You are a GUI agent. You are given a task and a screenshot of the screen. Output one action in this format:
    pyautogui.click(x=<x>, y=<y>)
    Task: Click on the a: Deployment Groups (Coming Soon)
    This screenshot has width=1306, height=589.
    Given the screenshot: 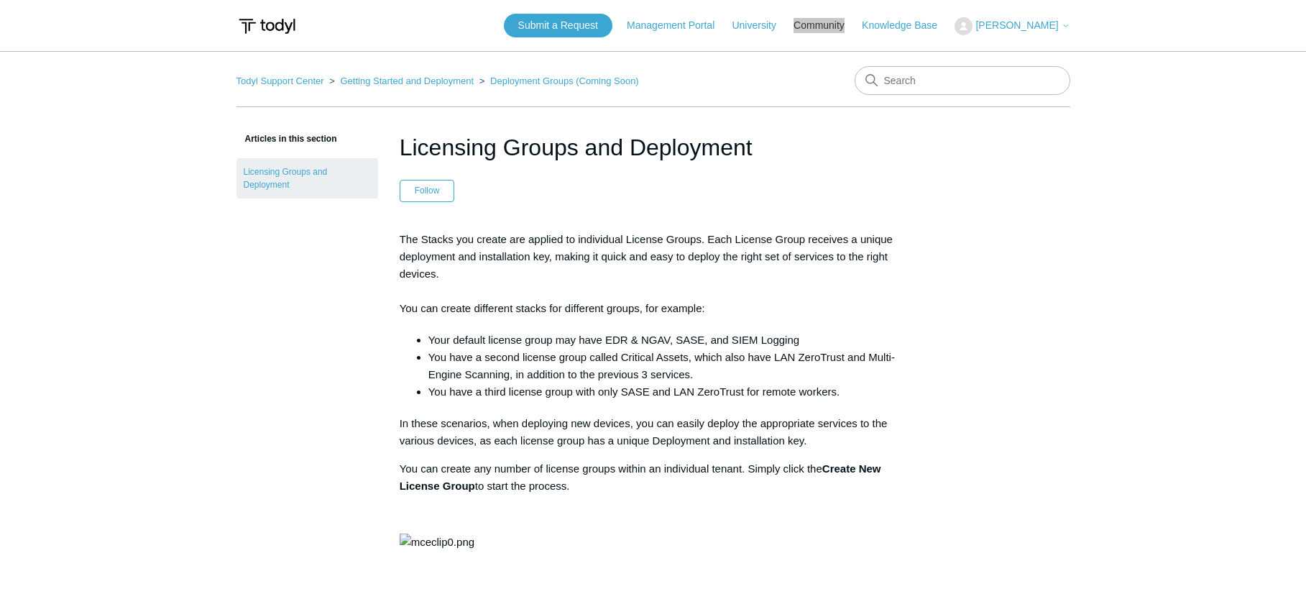 What is the action you would take?
    pyautogui.click(x=564, y=80)
    